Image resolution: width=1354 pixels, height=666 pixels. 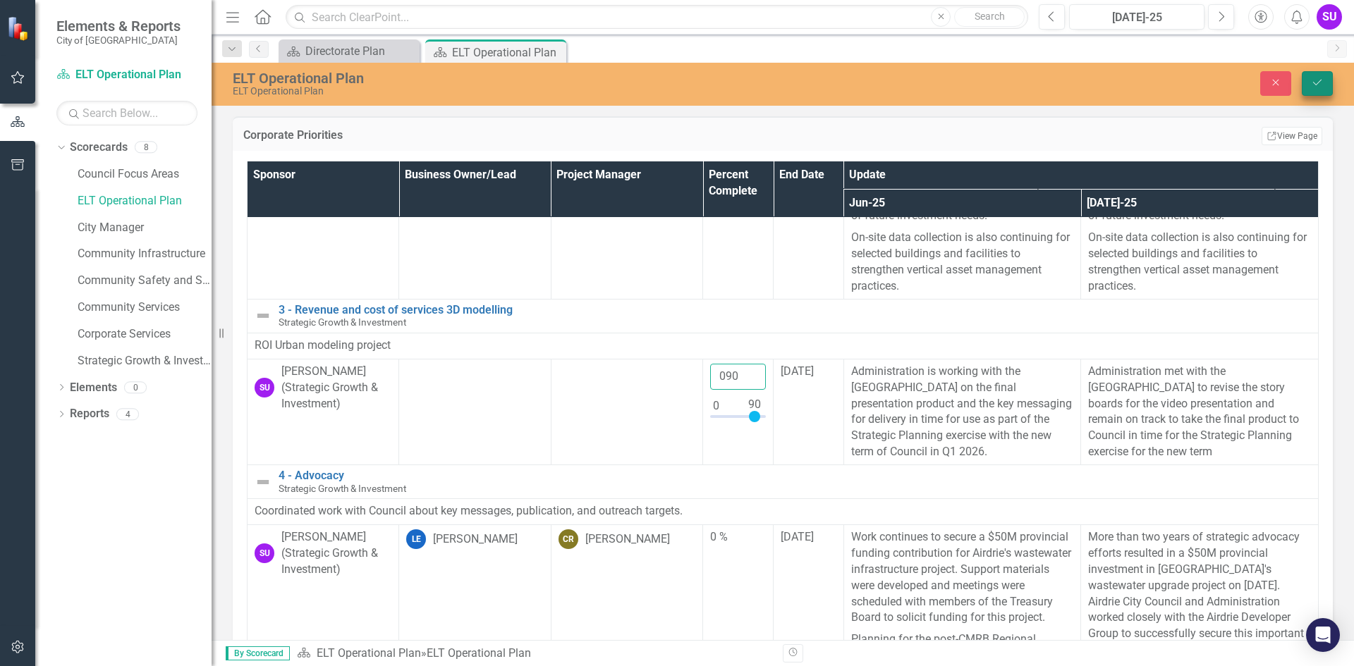 What do you see at coordinates (93, 388) in the screenshot?
I see `a: Elements` at bounding box center [93, 388].